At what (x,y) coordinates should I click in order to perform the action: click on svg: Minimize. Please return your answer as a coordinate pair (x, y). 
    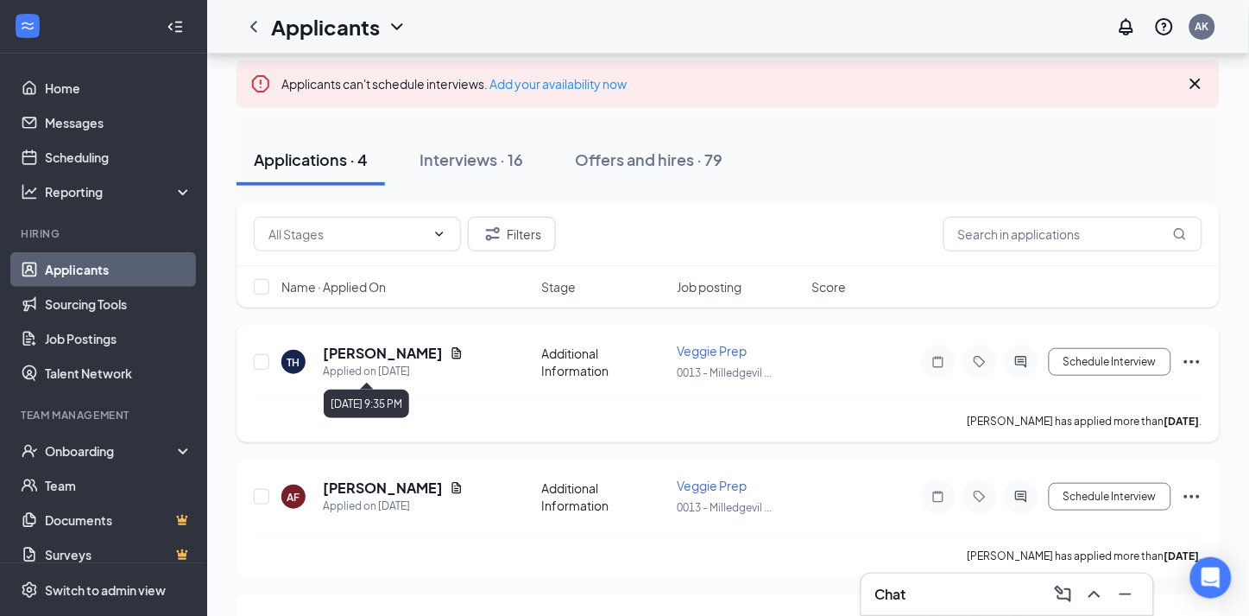
    Looking at the image, I should click on (1126, 594).